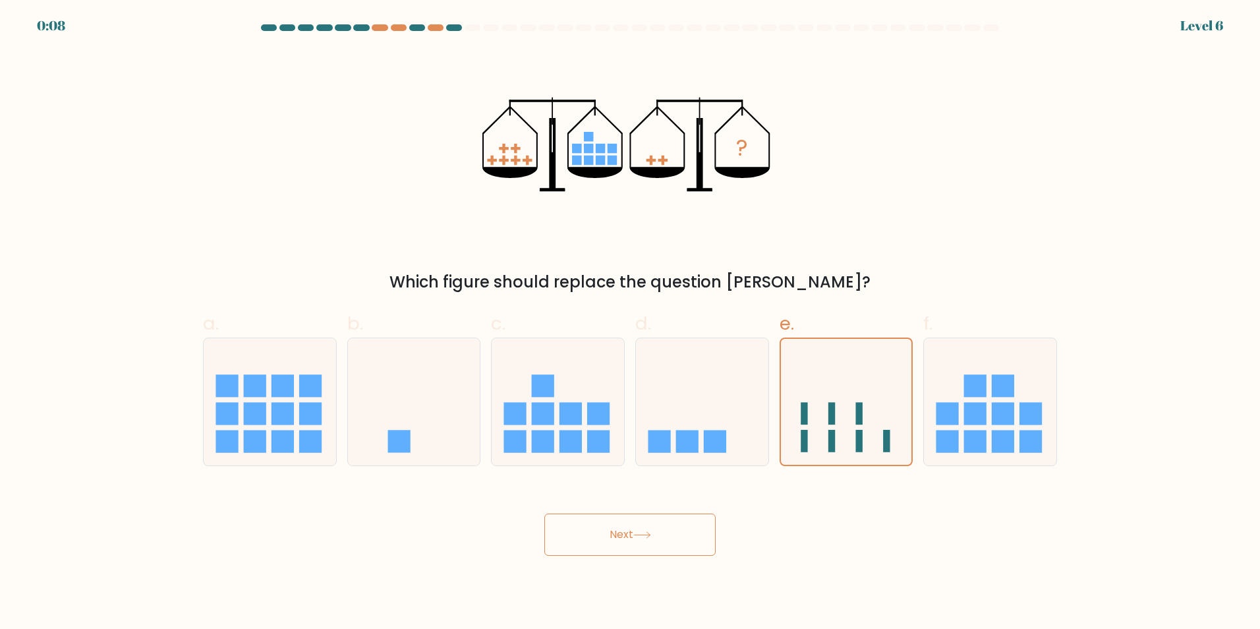 This screenshot has width=1260, height=629. What do you see at coordinates (1202, 26) in the screenshot?
I see `div: Level 6` at bounding box center [1202, 26].